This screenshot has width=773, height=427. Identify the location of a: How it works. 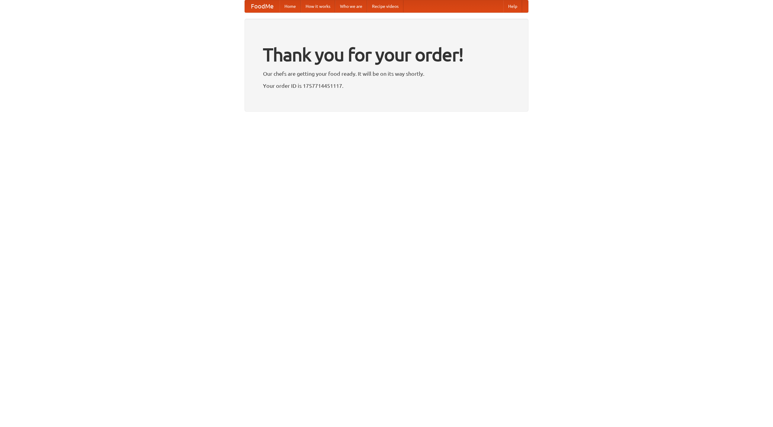
(318, 6).